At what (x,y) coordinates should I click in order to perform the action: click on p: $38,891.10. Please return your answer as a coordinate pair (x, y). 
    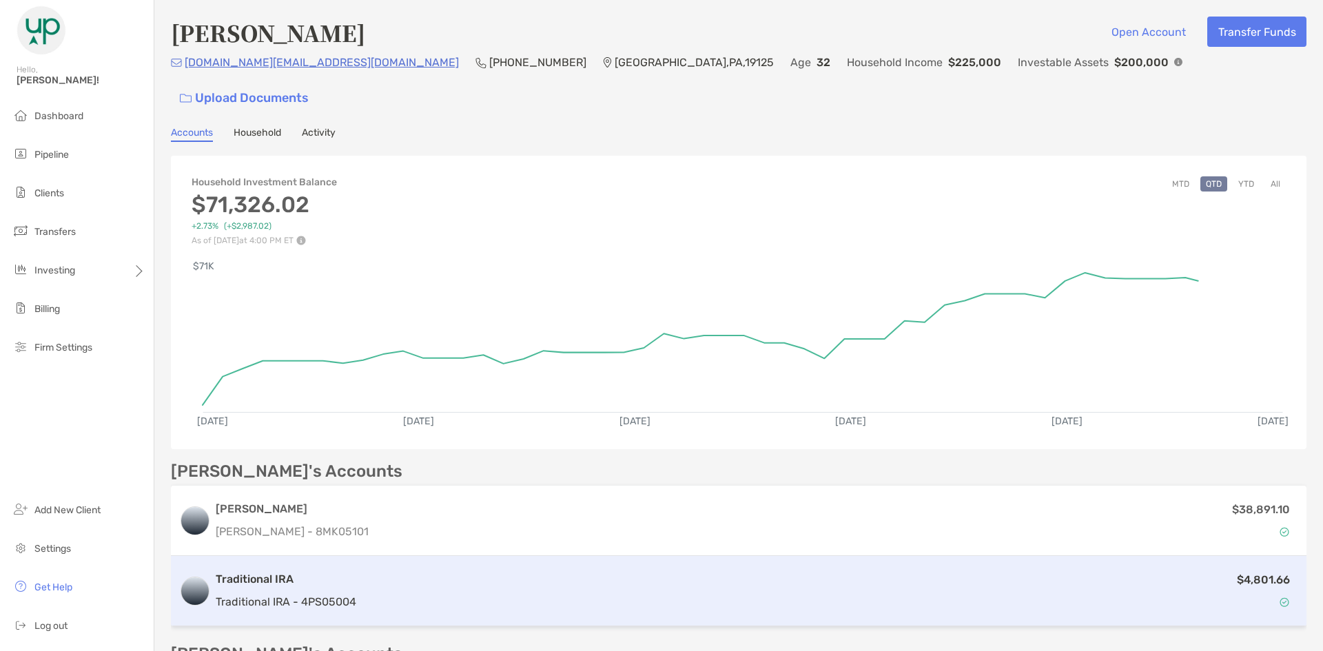
    Looking at the image, I should click on (1261, 509).